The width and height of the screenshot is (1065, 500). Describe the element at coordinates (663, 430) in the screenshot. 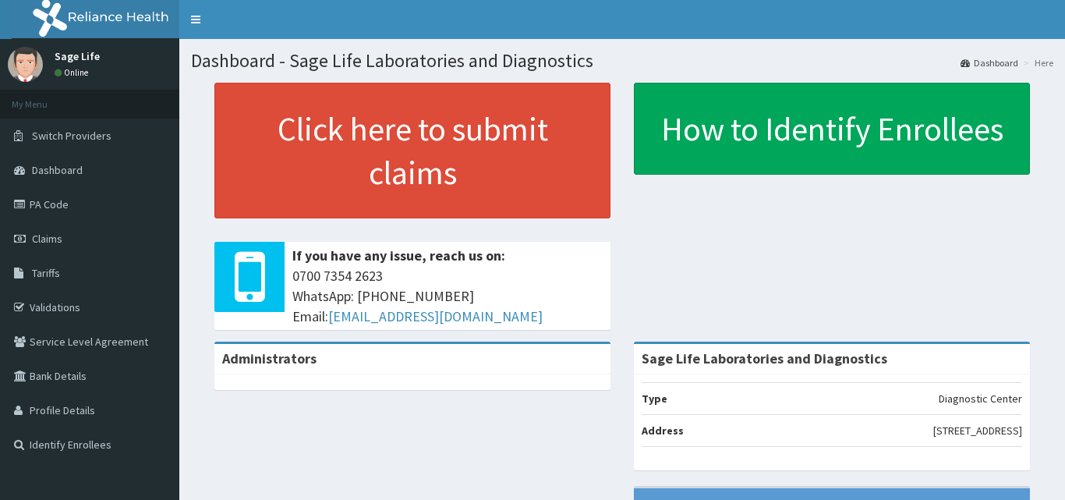

I see `b: Address` at that location.